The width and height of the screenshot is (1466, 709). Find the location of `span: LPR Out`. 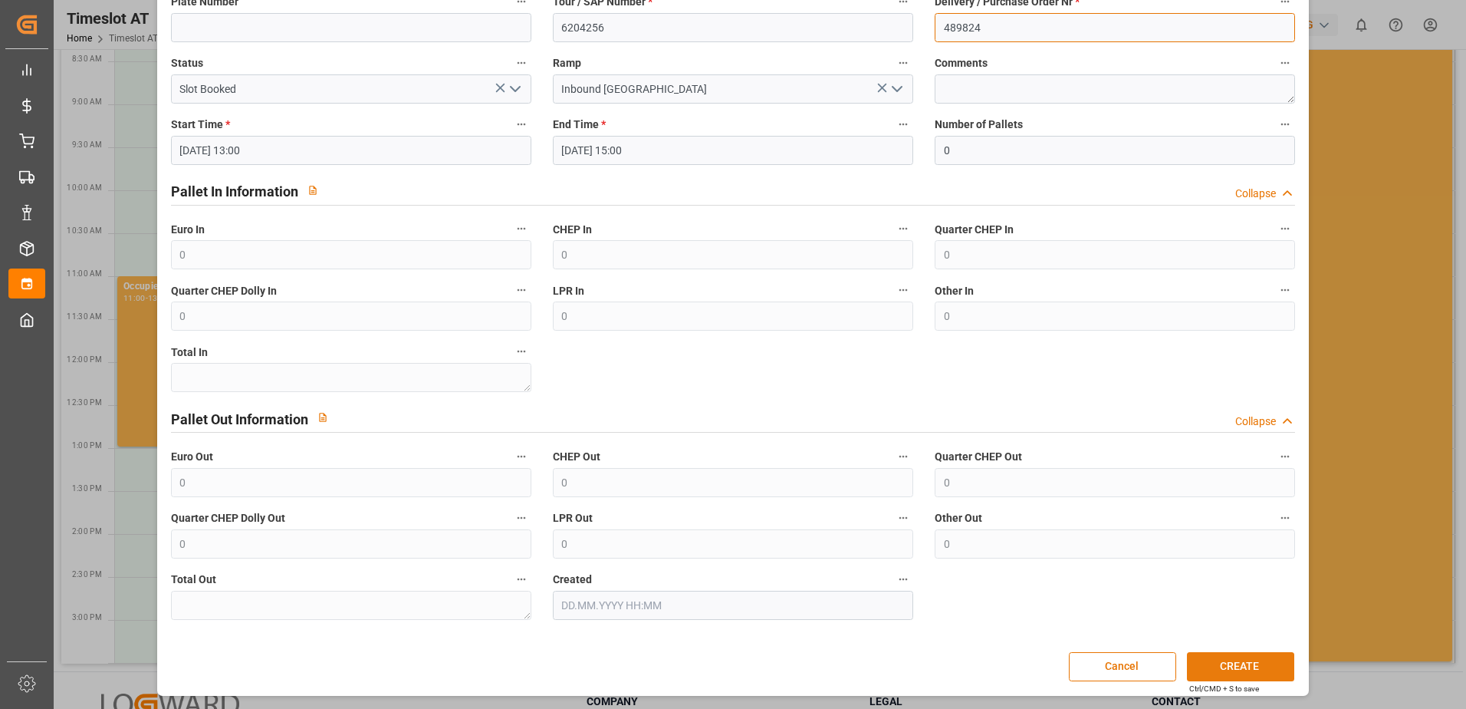

span: LPR Out is located at coordinates (573, 518).